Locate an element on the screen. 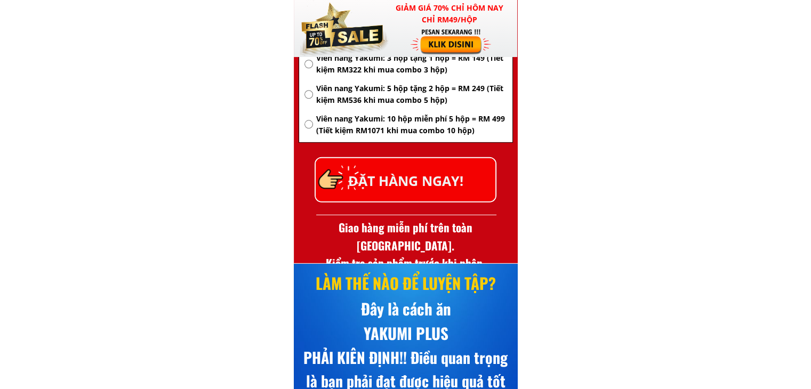 This screenshot has width=811, height=389. font: Giảm giá 70% chỉ hôm nay is located at coordinates (450, 7).